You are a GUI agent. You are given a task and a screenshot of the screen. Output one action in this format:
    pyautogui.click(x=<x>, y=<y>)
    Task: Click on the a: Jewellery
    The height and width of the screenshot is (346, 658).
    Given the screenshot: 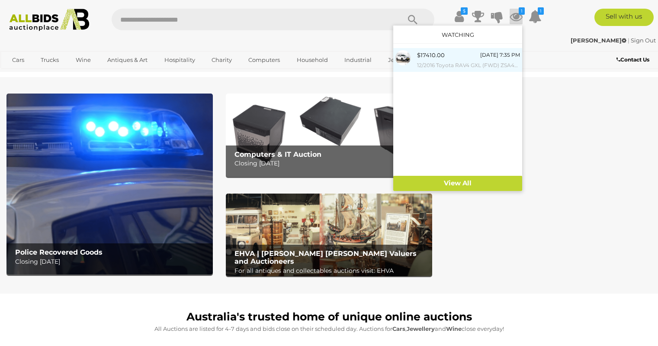 What is the action you would take?
    pyautogui.click(x=402, y=60)
    